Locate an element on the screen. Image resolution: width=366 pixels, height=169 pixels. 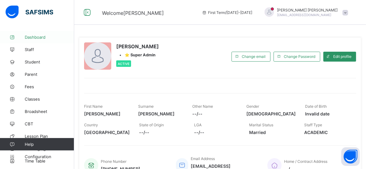
span: Marital Status is located at coordinates (261, 125).